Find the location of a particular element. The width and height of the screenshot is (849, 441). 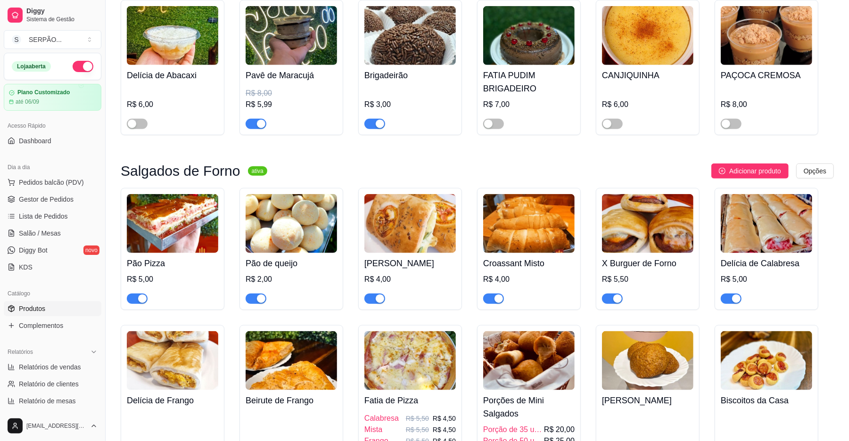

a: Dashboard is located at coordinates (52, 141).